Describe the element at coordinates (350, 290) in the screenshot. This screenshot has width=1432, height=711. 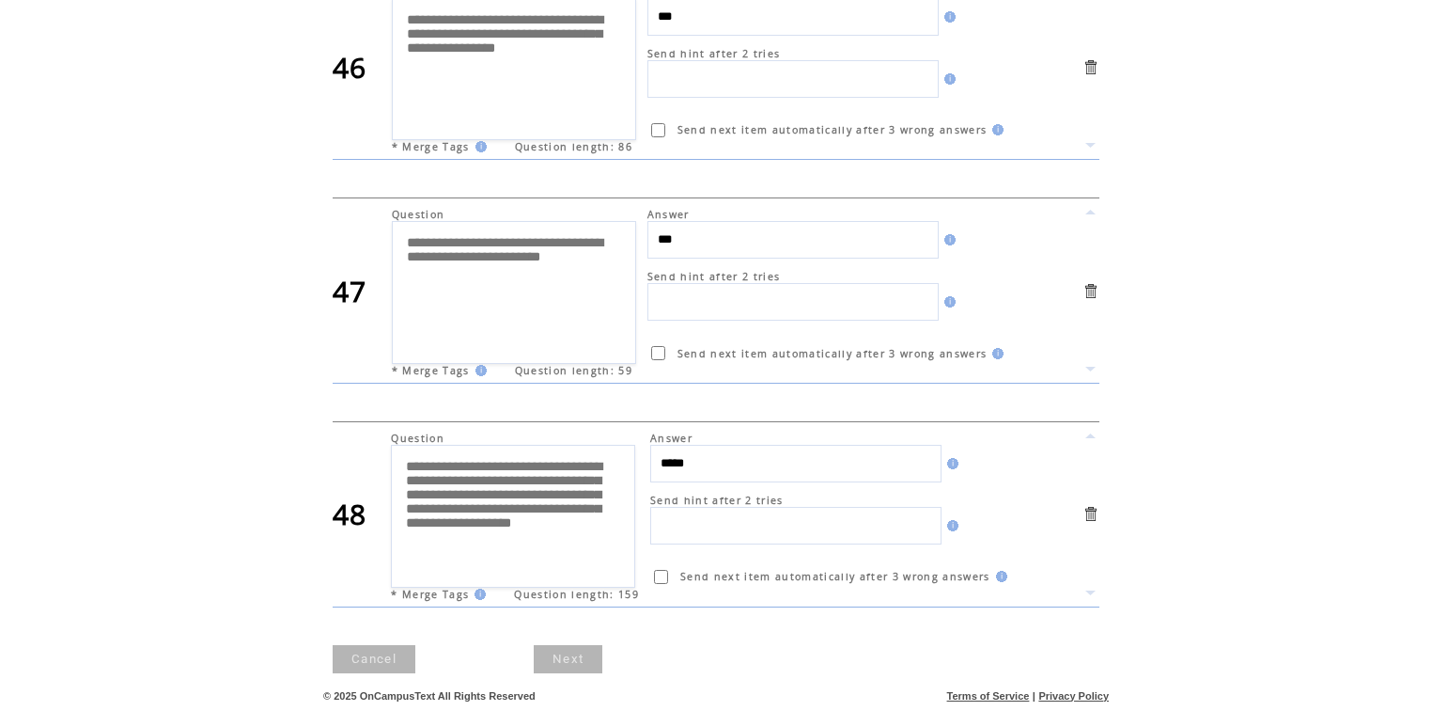
I see `span: 47` at that location.